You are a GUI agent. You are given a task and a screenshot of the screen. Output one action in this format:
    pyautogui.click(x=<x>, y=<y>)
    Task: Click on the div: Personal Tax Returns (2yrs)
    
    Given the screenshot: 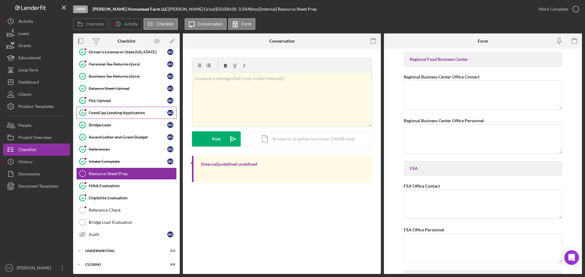 What is the action you would take?
    pyautogui.click(x=128, y=64)
    